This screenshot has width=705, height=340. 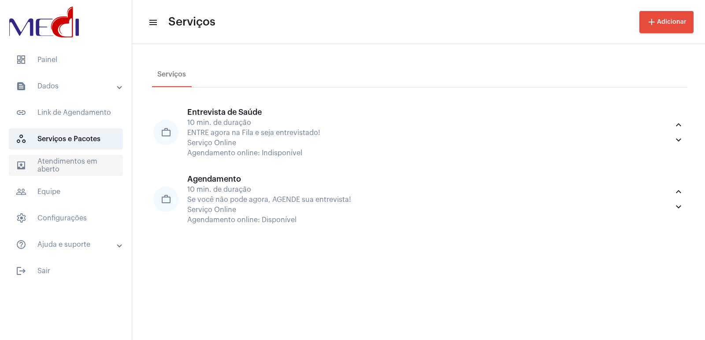 What do you see at coordinates (651, 22) in the screenshot?
I see `mat-icon: add` at bounding box center [651, 22].